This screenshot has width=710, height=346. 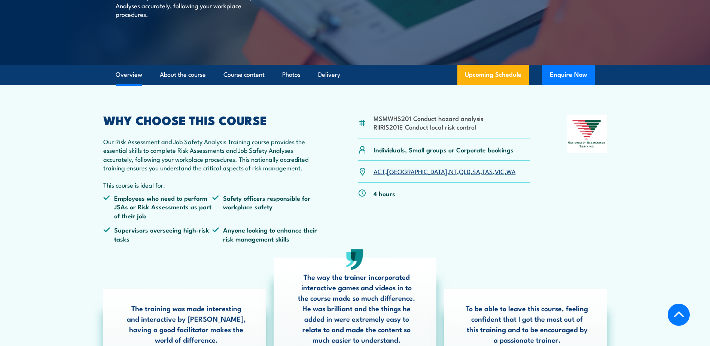 I want to click on p: This course is ideal for:, so click(x=213, y=185).